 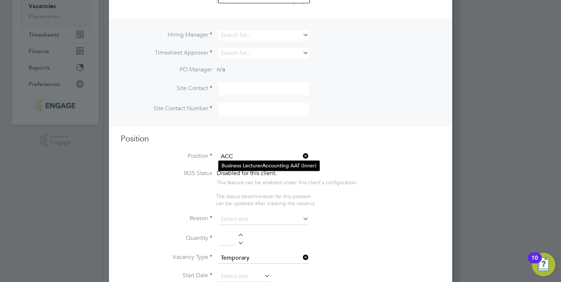 I want to click on label: Vacancy Type, so click(x=166, y=257).